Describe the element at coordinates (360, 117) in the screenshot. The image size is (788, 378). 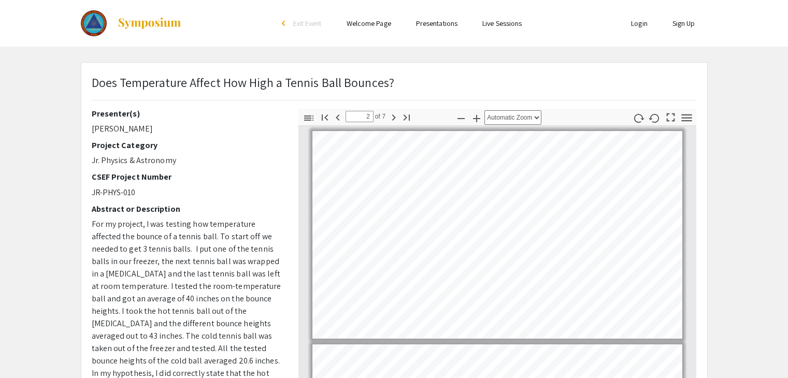
I see `input: Page` at that location.